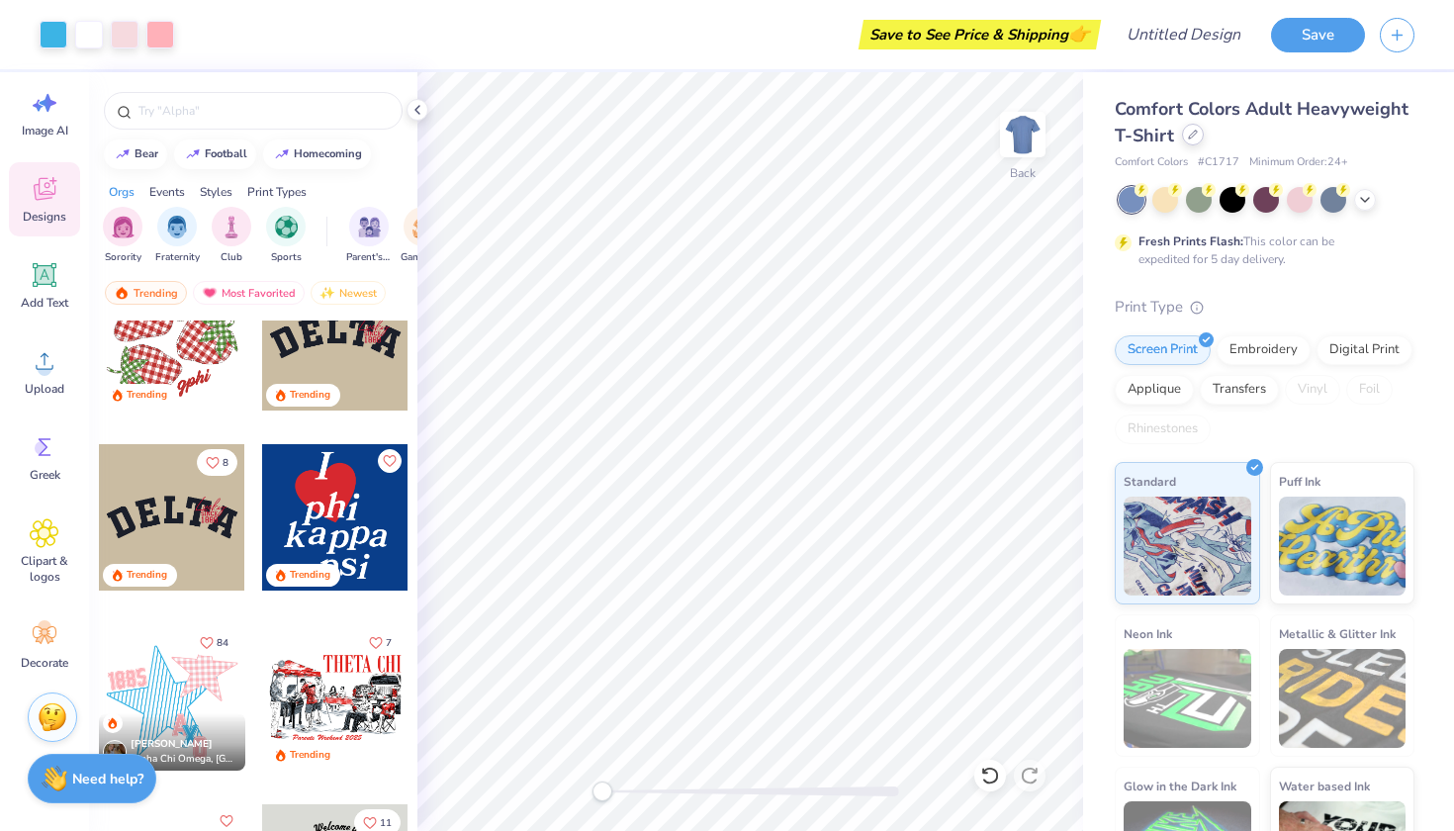 This screenshot has height=831, width=1454. I want to click on span: Neon Ink, so click(1147, 633).